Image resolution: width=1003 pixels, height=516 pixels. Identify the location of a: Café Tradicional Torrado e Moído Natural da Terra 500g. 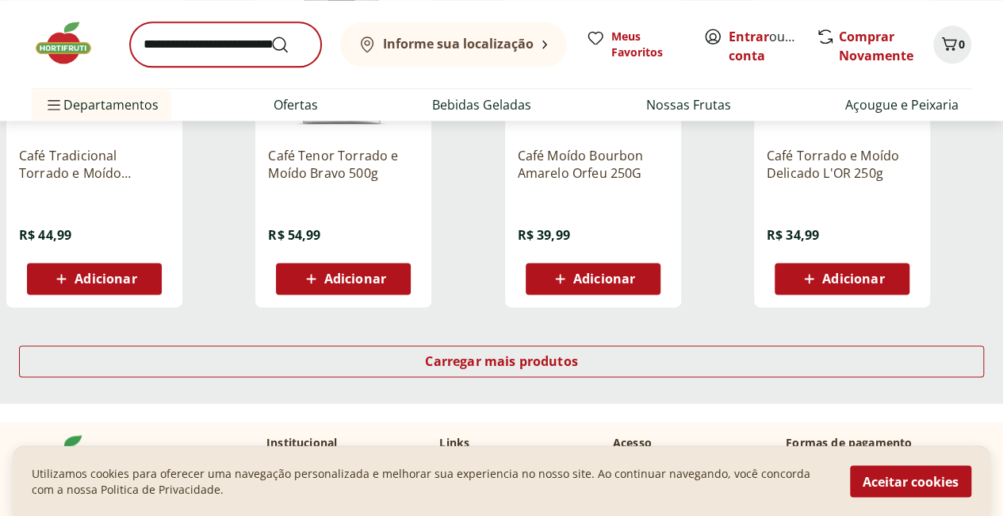
(94, 164).